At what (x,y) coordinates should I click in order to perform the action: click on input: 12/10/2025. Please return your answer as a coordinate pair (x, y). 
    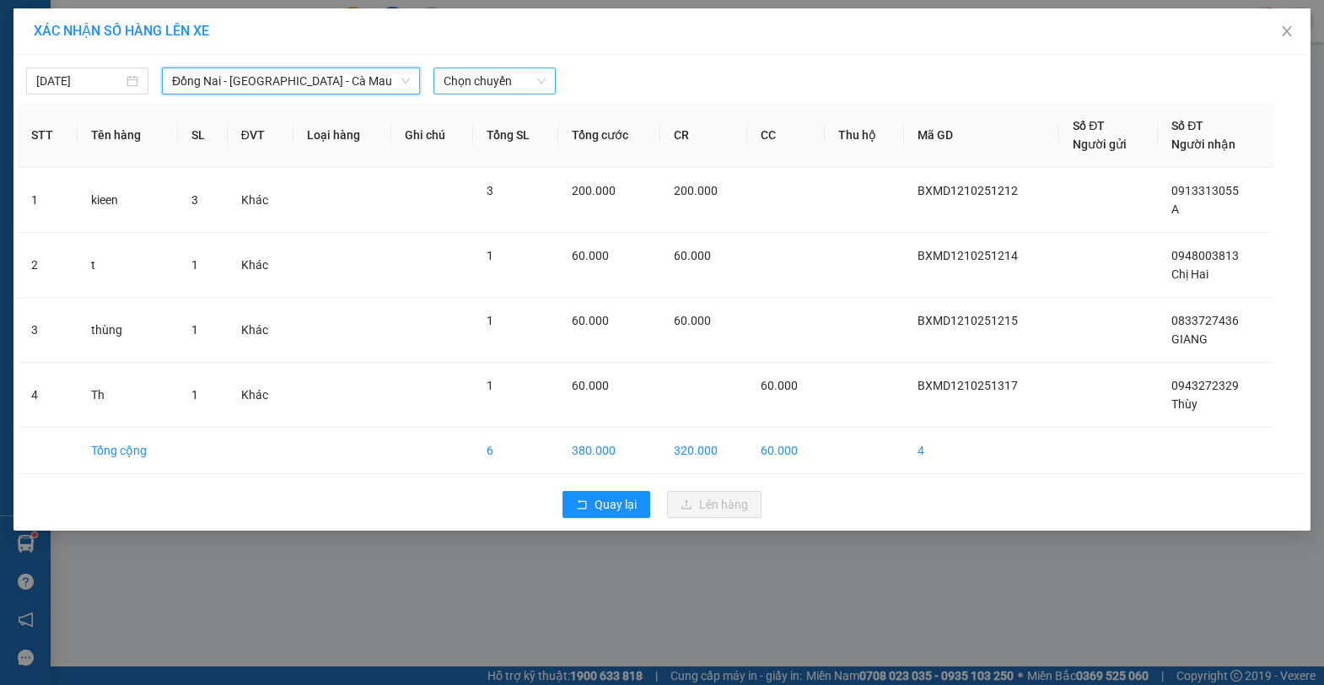
    Looking at the image, I should click on (79, 81).